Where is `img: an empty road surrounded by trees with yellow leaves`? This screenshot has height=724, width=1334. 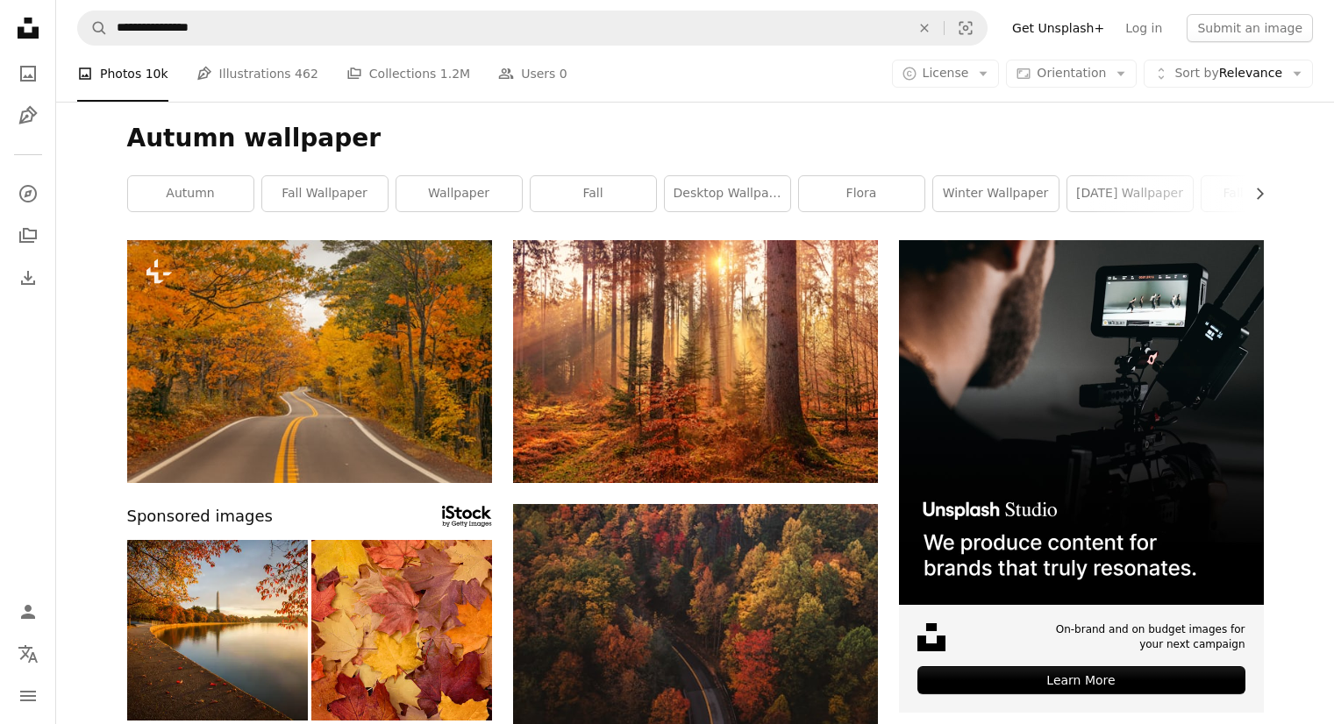 img: an empty road surrounded by trees with yellow leaves is located at coordinates (310, 361).